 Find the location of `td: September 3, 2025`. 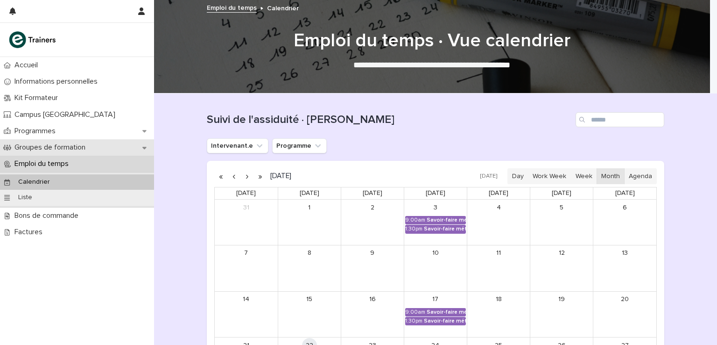

td: September 3, 2025 is located at coordinates (435, 222).